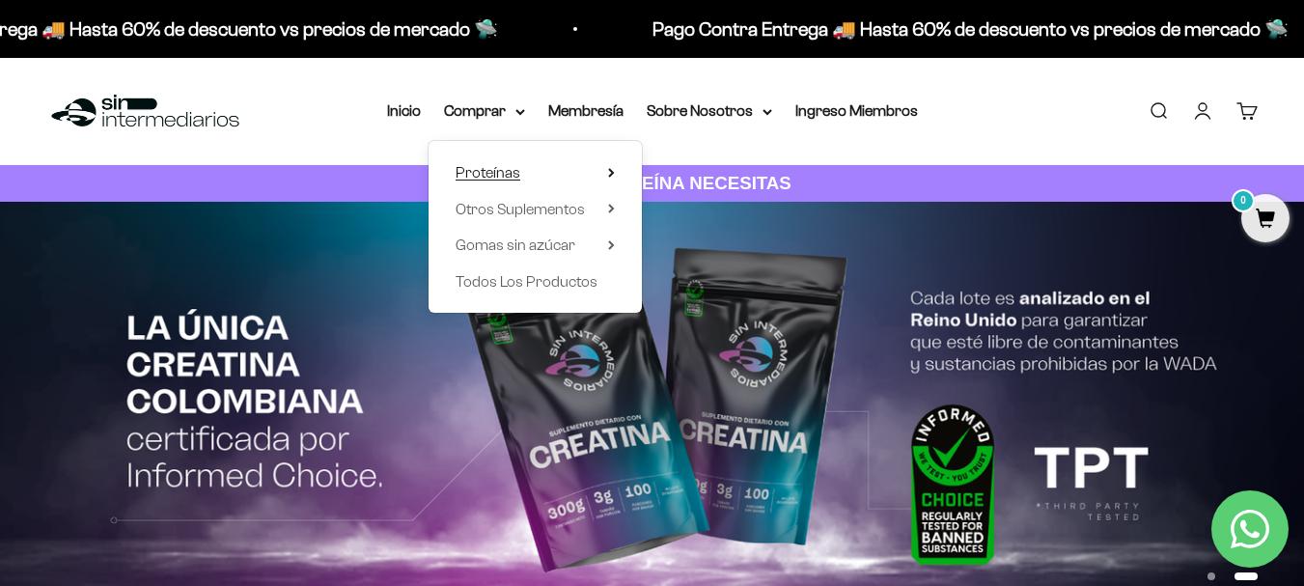 The height and width of the screenshot is (586, 1304). What do you see at coordinates (520, 209) in the screenshot?
I see `span: Otros Suplementos` at bounding box center [520, 209].